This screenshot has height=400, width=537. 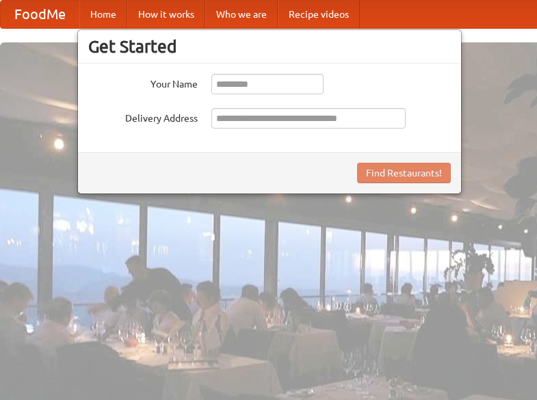 What do you see at coordinates (319, 14) in the screenshot?
I see `a: Recipe videos` at bounding box center [319, 14].